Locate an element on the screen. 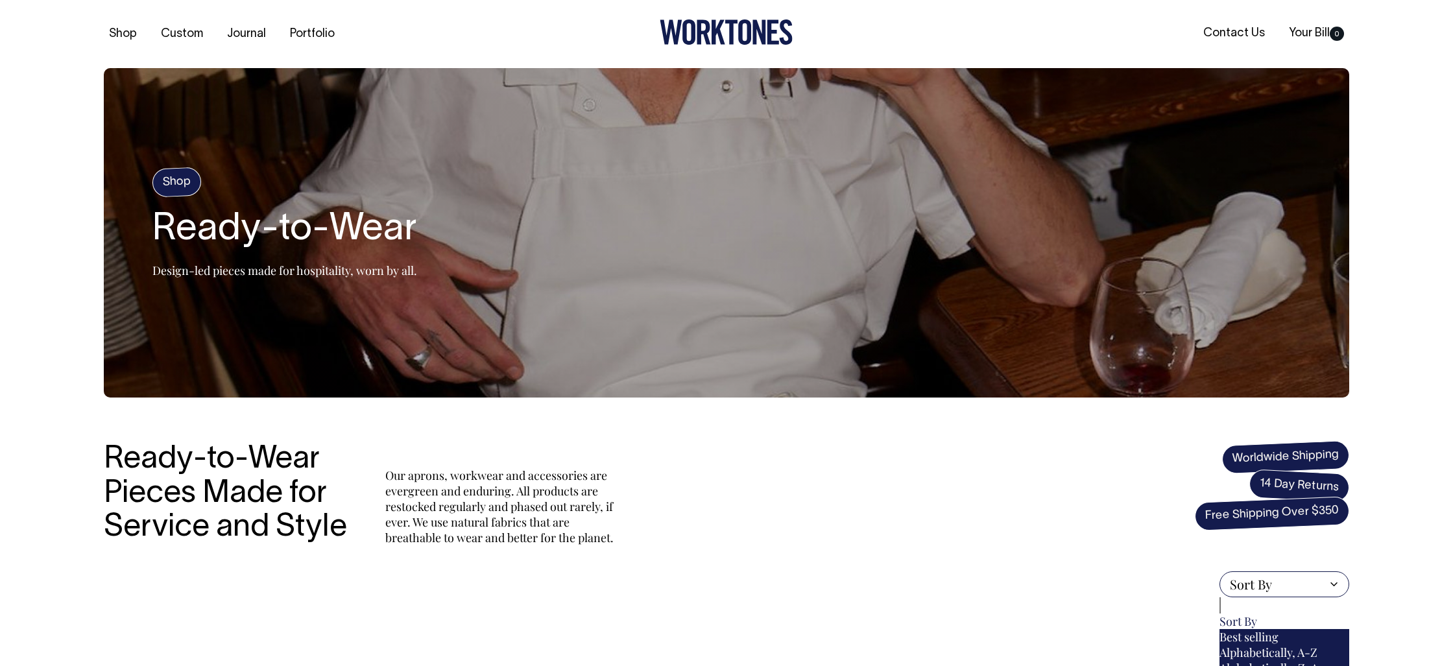  a: Portfolio is located at coordinates (312, 34).